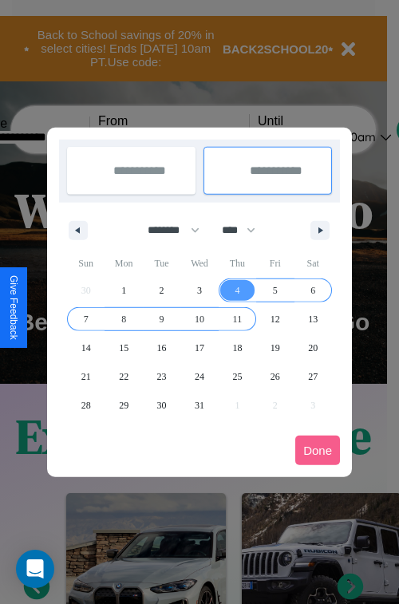 Image resolution: width=399 pixels, height=604 pixels. Describe the element at coordinates (313, 376) in the screenshot. I see `span: 27` at that location.